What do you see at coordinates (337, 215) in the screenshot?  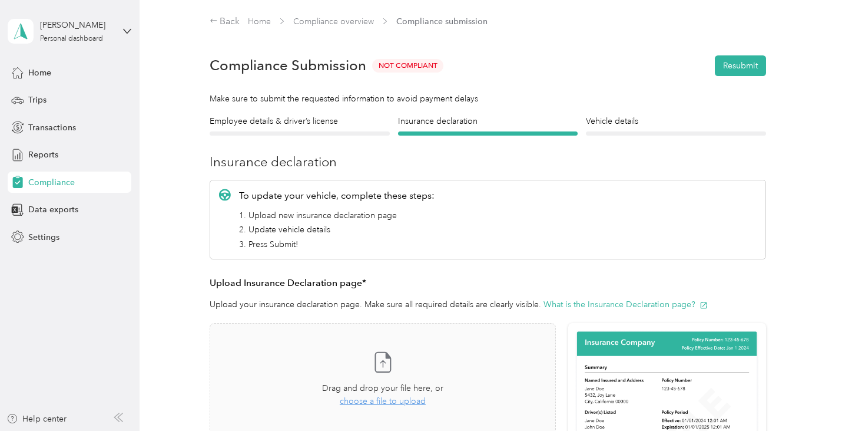 I see `li: 1. Upload new insurance declaration page` at bounding box center [337, 215].